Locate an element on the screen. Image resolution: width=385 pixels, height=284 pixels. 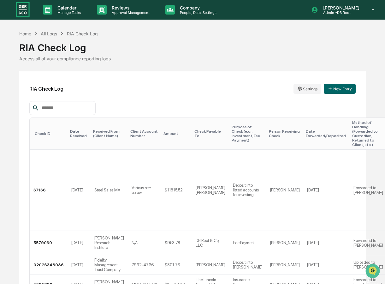
a: 🗄️Attestations is located at coordinates (62, 83).